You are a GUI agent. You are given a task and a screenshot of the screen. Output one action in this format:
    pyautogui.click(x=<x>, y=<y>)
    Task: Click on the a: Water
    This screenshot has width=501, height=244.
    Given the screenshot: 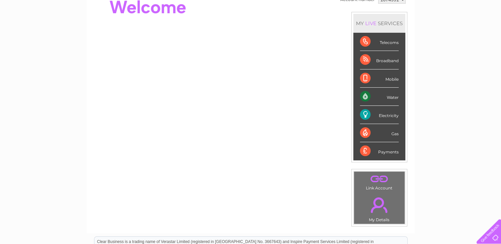 What is the action you would take?
    pyautogui.click(x=390, y=30)
    